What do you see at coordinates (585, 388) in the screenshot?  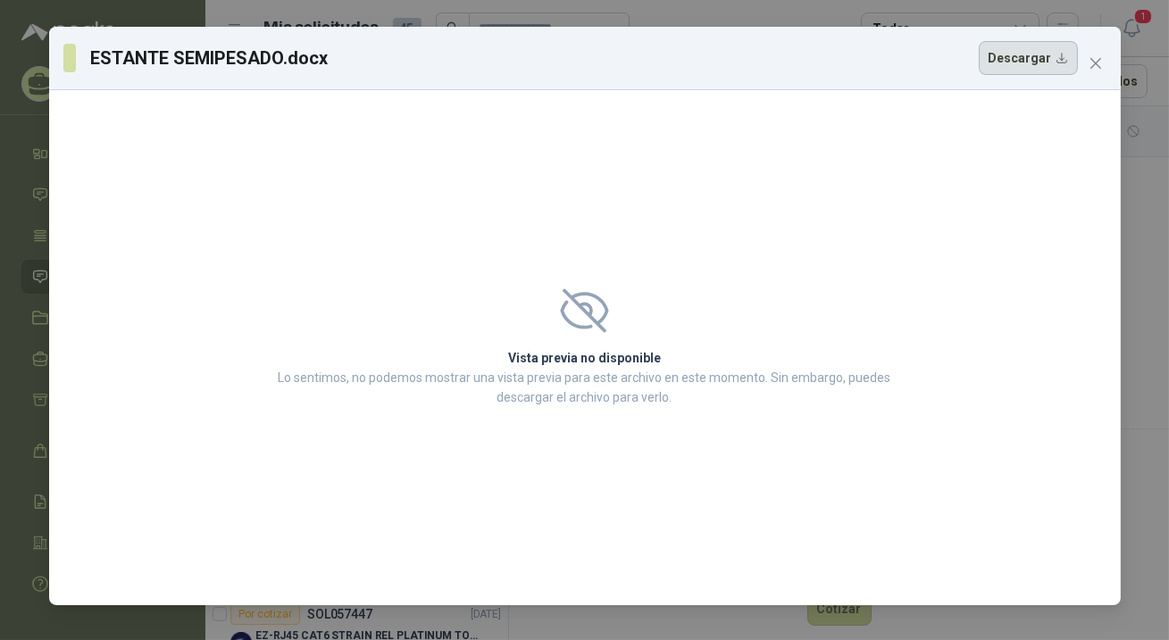 I see `p: Lo sentimos, no podemos mostrar una vista previa para este archivo en este momento. Sin embargo, ...` at bounding box center [585, 388].